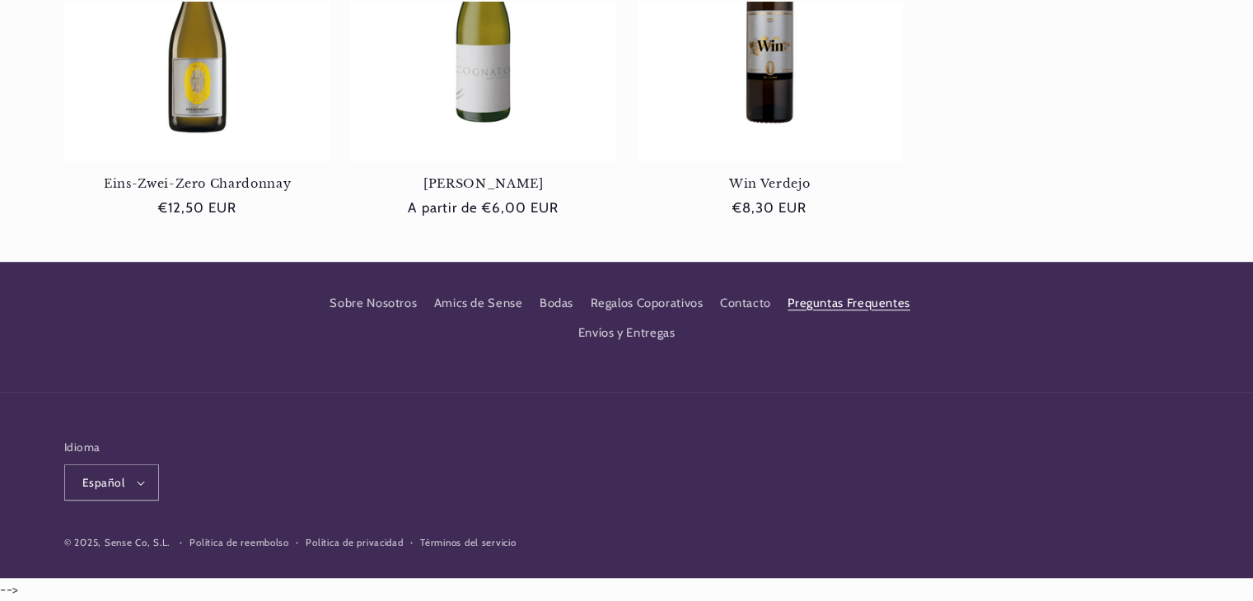  I want to click on a: Contacto, so click(745, 303).